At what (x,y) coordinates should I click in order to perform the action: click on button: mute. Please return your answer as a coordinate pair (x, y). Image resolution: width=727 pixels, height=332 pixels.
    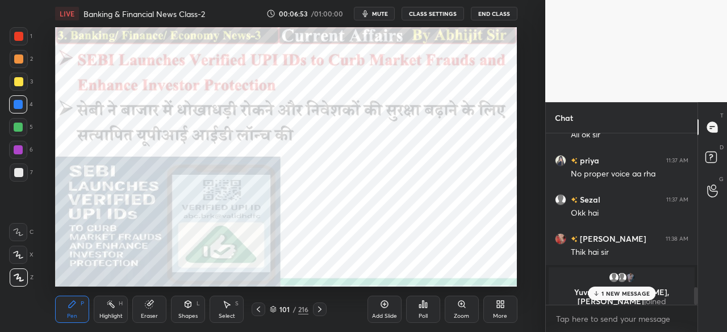
    Looking at the image, I should click on (374, 14).